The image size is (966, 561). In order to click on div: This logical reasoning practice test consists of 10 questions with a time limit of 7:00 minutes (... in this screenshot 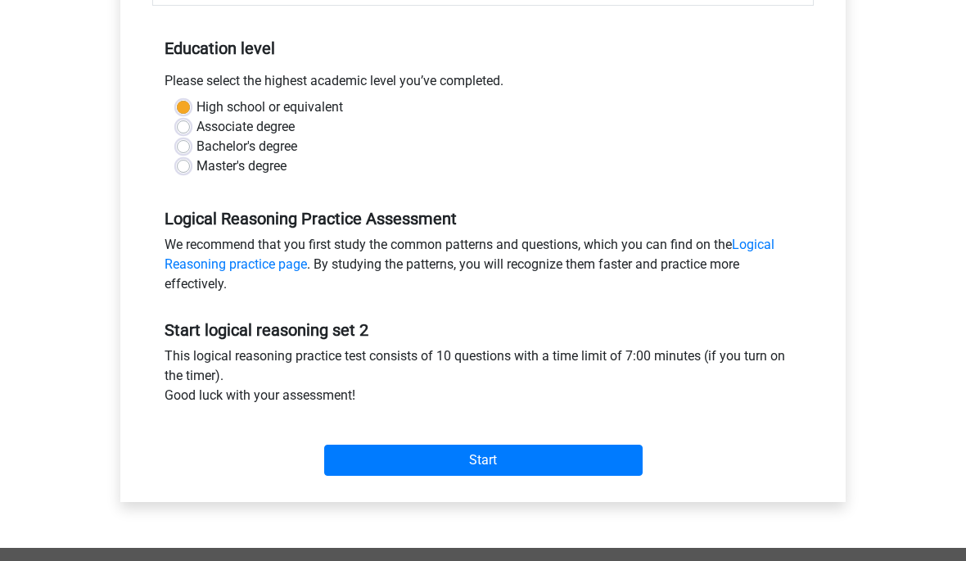, I will do `click(483, 379)`.